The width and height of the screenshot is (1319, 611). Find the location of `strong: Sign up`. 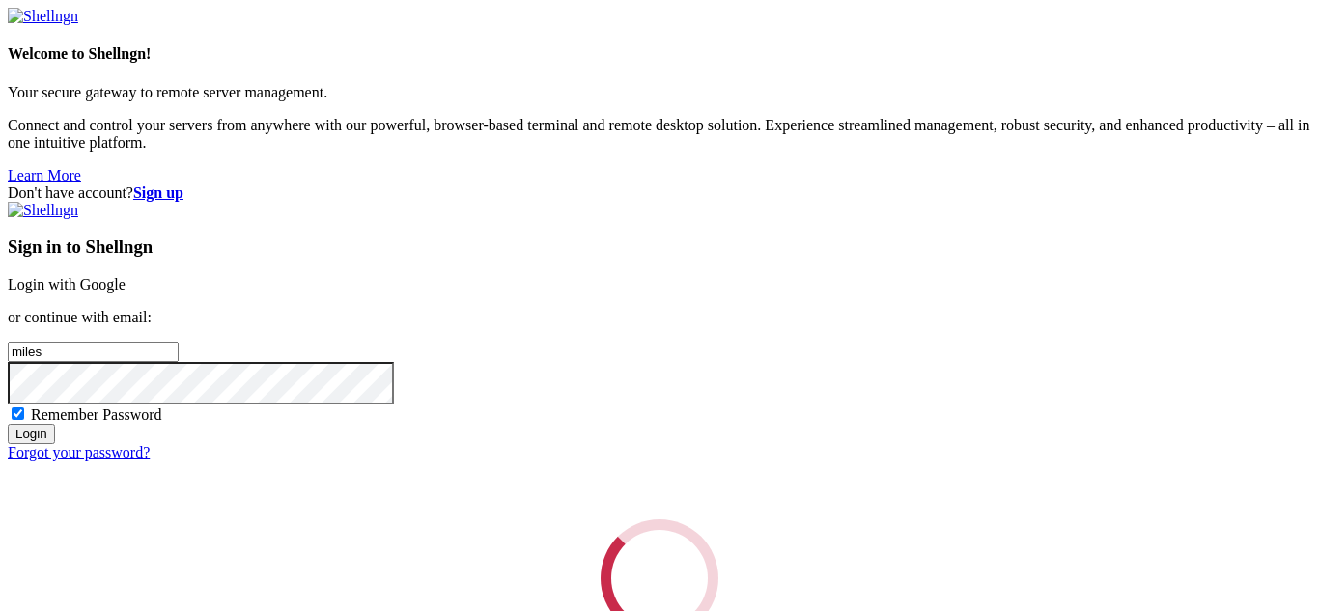

strong: Sign up is located at coordinates (158, 192).